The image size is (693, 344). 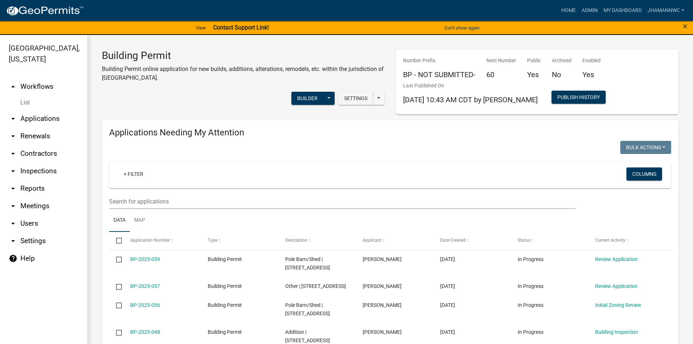 What do you see at coordinates (372, 240) in the screenshot?
I see `span: Applicant` at bounding box center [372, 240].